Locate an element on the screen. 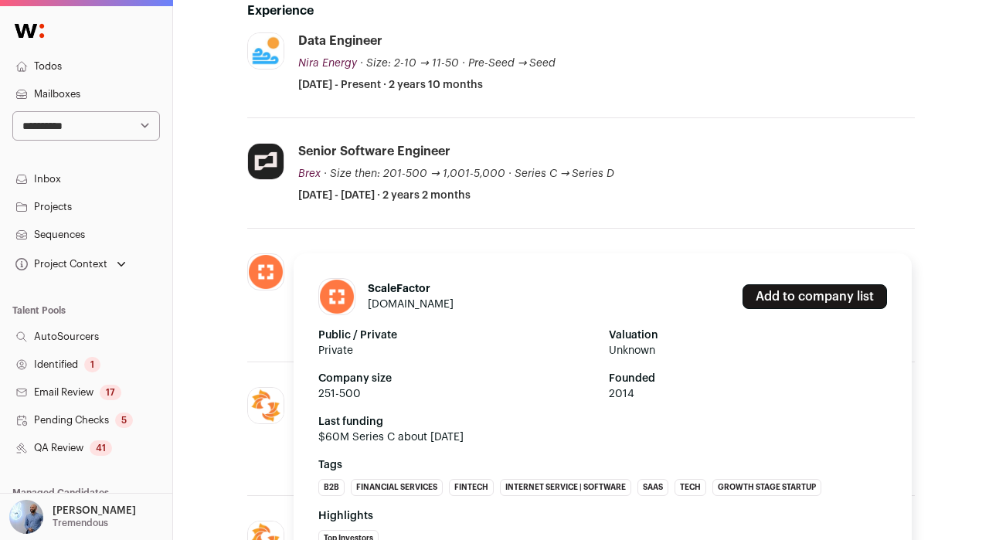 This screenshot has height=540, width=989. strong: Valuation is located at coordinates (748, 335).